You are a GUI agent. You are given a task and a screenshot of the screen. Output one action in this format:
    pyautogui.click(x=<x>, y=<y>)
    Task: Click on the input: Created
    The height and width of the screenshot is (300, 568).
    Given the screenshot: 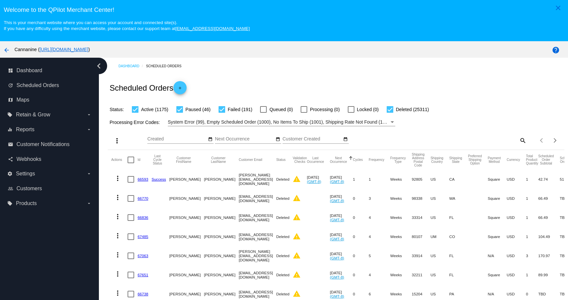 What is the action you would take?
    pyautogui.click(x=177, y=139)
    